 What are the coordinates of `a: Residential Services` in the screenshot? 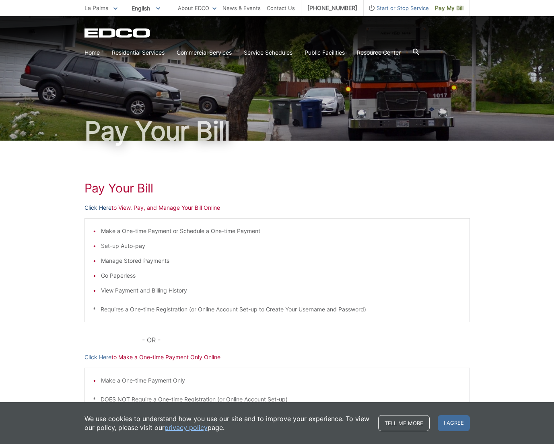 It's located at (138, 53).